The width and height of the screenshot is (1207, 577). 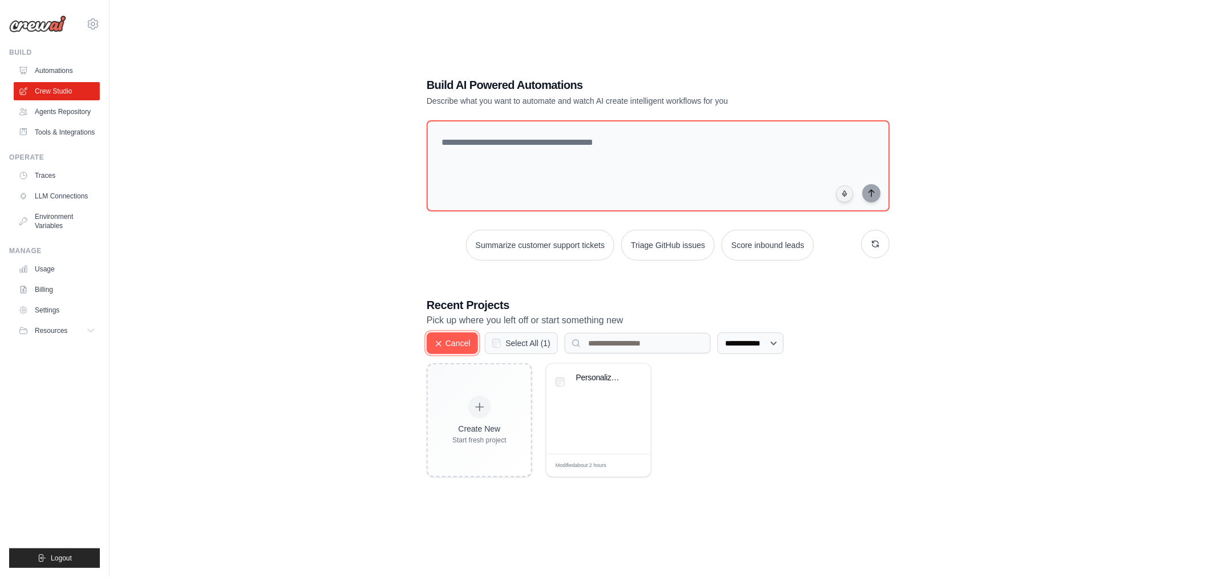 What do you see at coordinates (658, 305) in the screenshot?
I see `h3: Recent Projects` at bounding box center [658, 305].